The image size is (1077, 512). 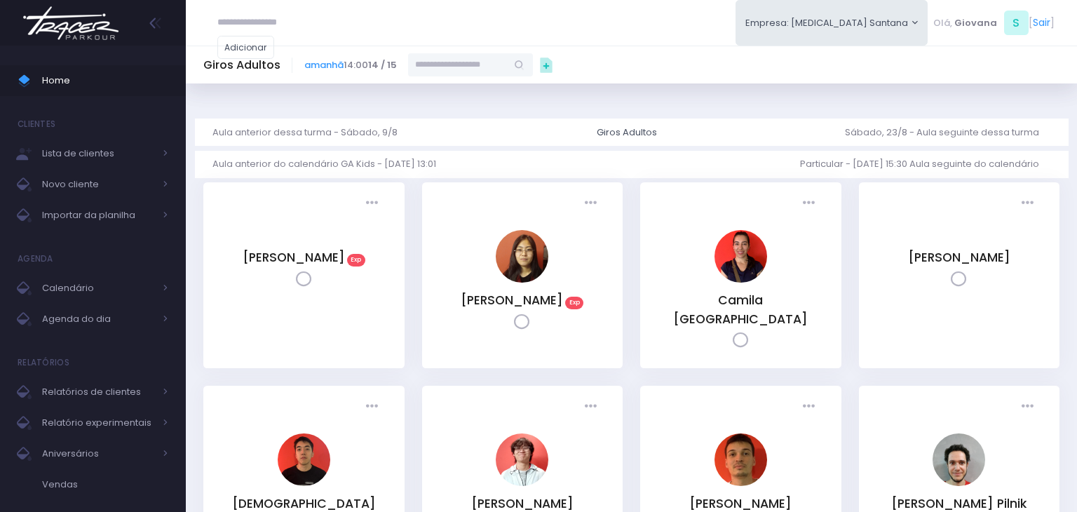 I want to click on div: Ações Rápidas, so click(x=546, y=65).